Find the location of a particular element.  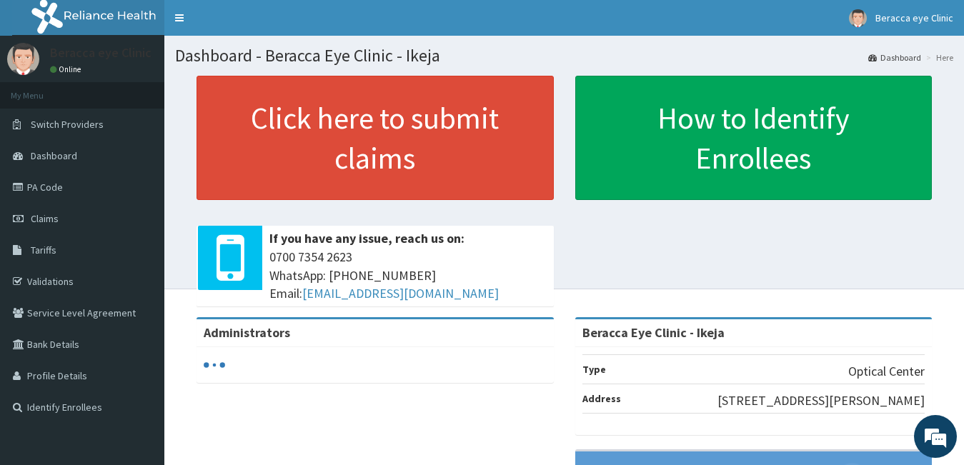

b: If you have any issue, reach us on: is located at coordinates (367, 238).